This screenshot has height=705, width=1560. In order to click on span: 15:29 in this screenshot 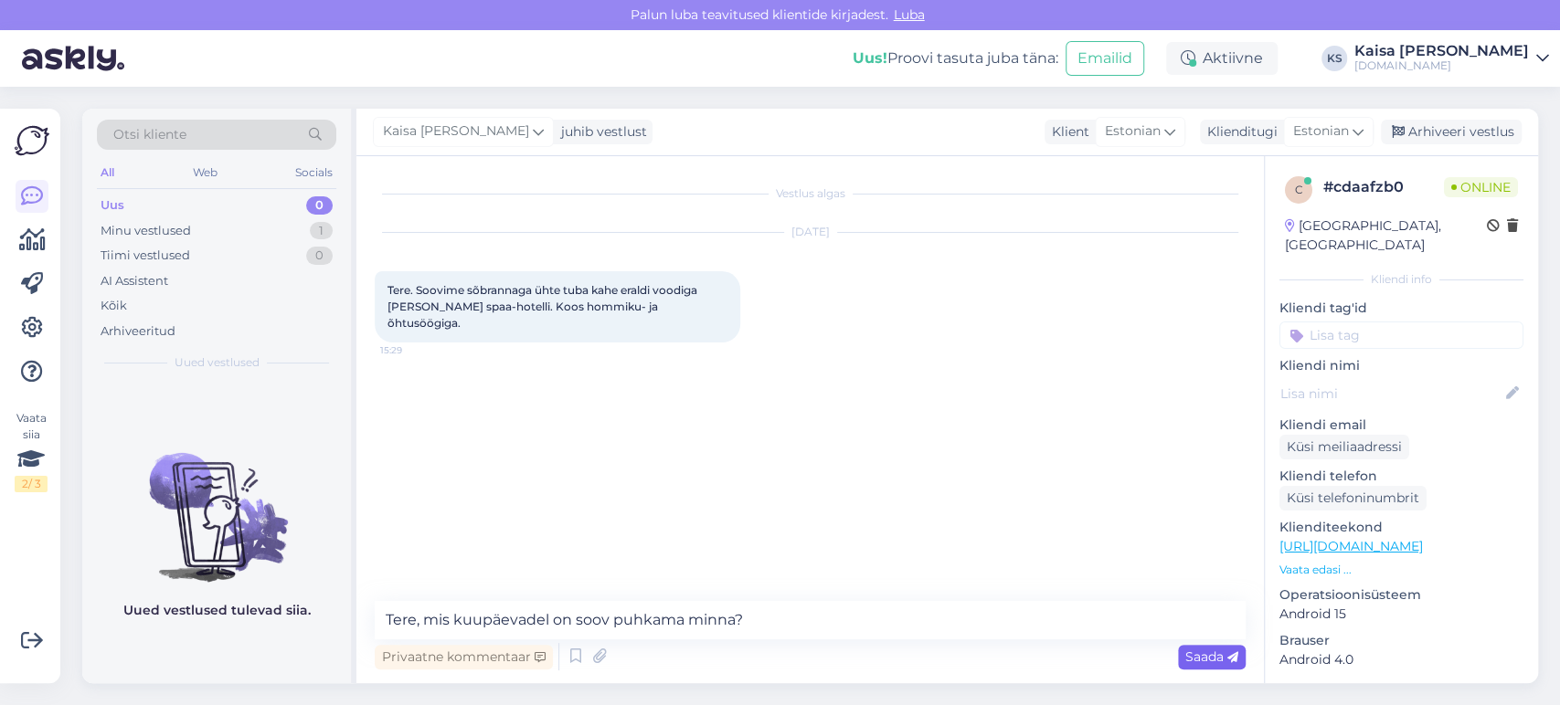, I will do `click(414, 350)`.